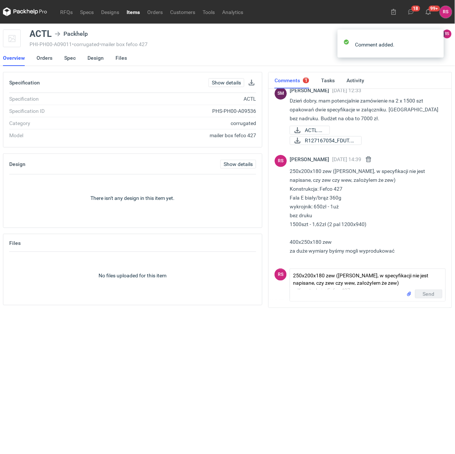 Image resolution: width=455 pixels, height=454 pixels. I want to click on h2: Files, so click(15, 243).